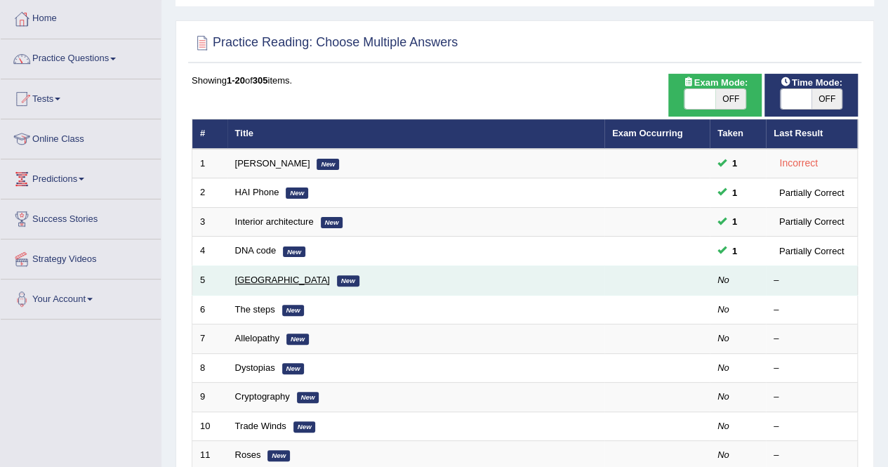  Describe the element at coordinates (525, 80) in the screenshot. I see `div: Showing of items.` at that location.